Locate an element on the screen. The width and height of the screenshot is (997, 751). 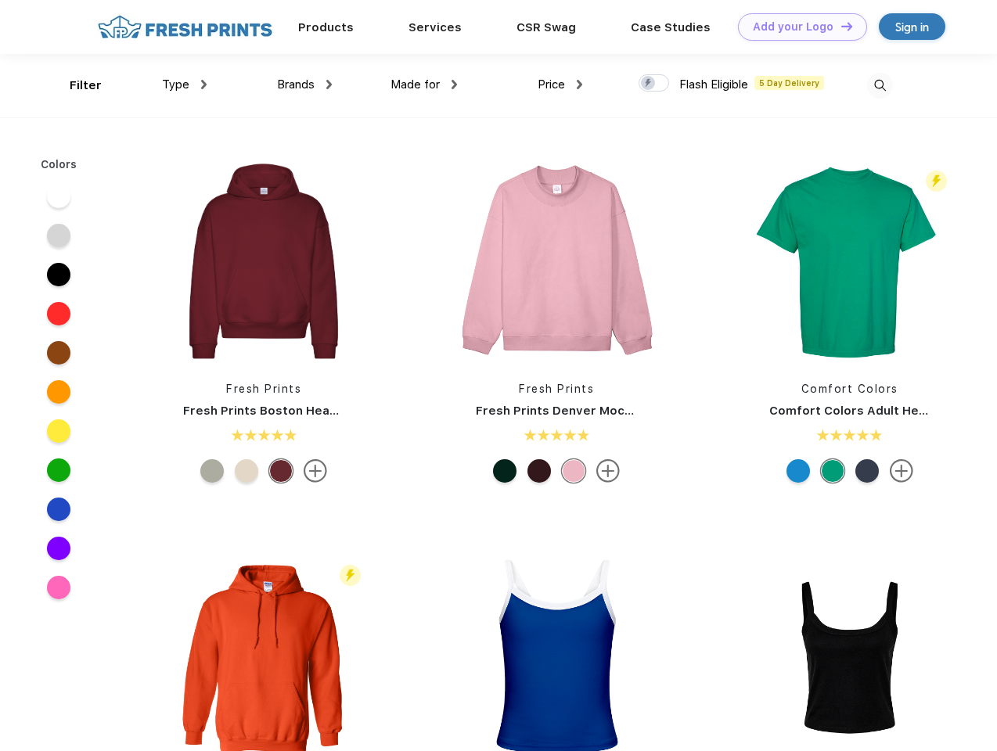
a: Fresh Prints Denver Mock Neck Heavyweight Sweatshirt is located at coordinates (646, 411).